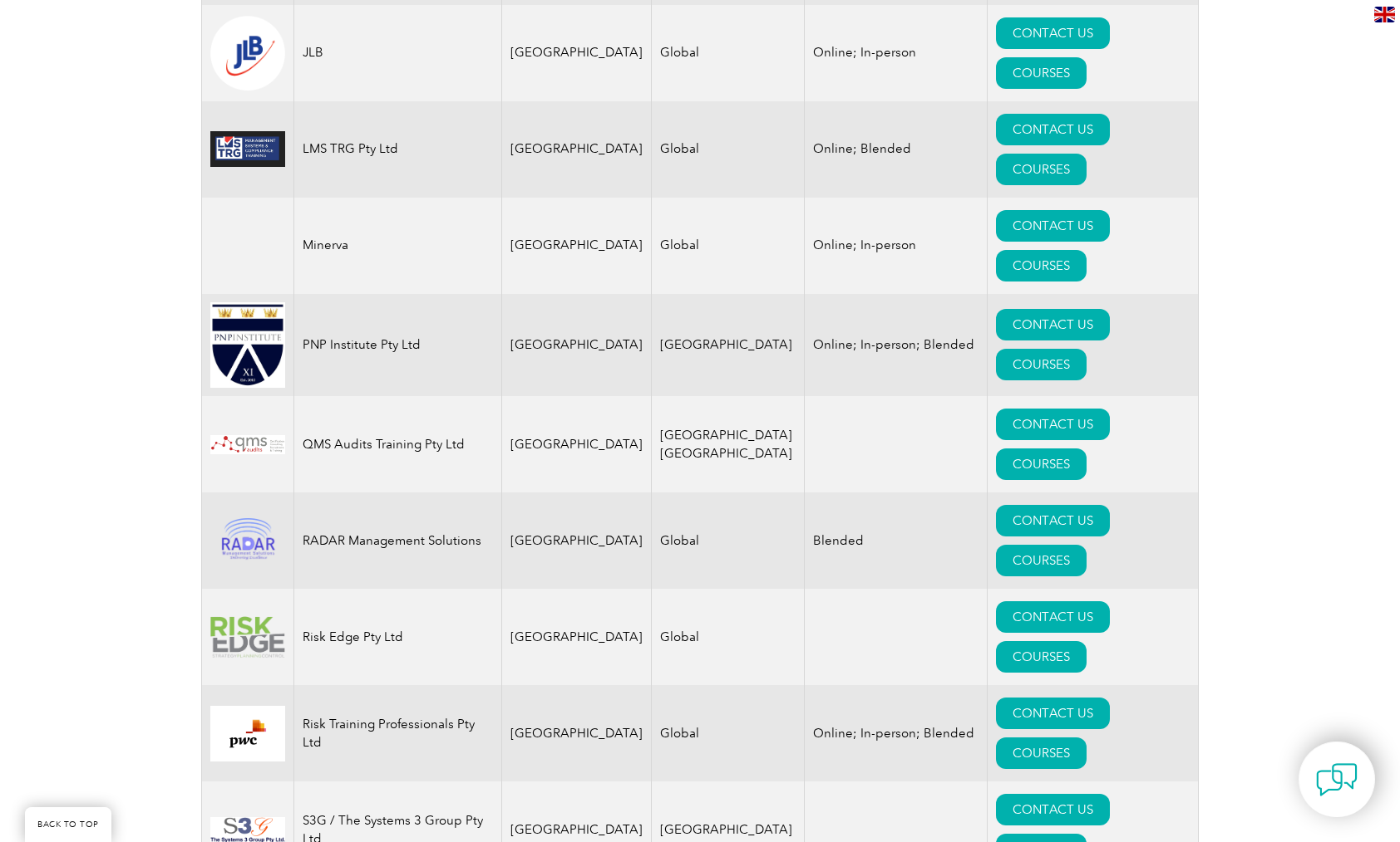  What do you see at coordinates (398, 444) in the screenshot?
I see `td: QMS Audits Training Pty Ltd` at bounding box center [398, 444].